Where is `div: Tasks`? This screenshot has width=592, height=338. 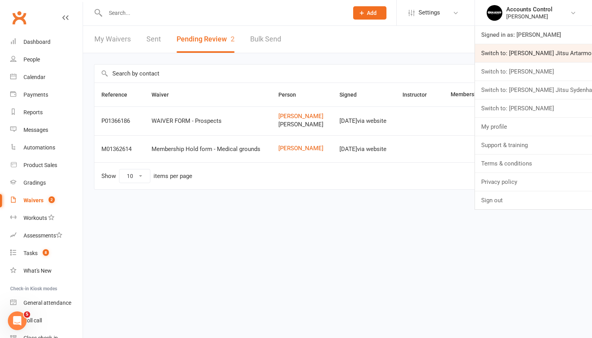 div: Tasks is located at coordinates (31, 253).